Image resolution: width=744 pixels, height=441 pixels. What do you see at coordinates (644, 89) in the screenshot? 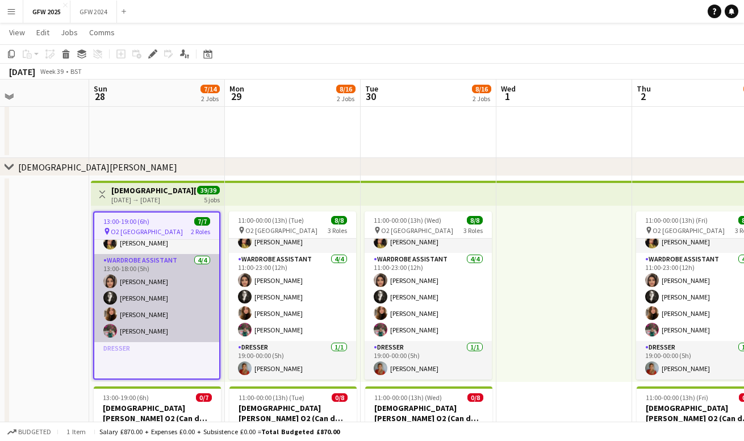
I see `span: Thu` at bounding box center [644, 89].